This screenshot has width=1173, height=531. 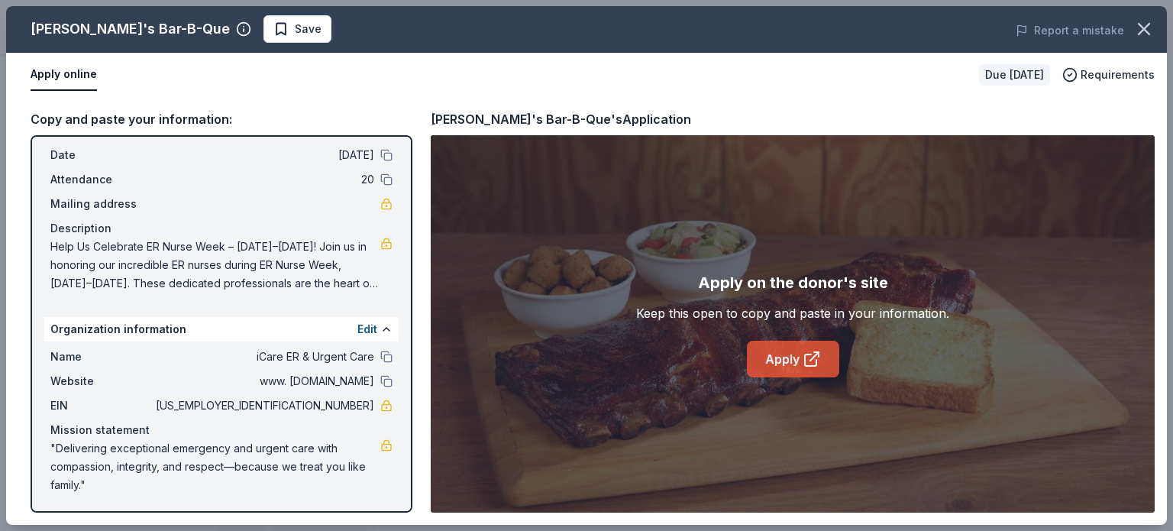 I want to click on span: "Delivering exceptional emergency and urgent care with compassion, integrity, and respect—because..., so click(x=215, y=467).